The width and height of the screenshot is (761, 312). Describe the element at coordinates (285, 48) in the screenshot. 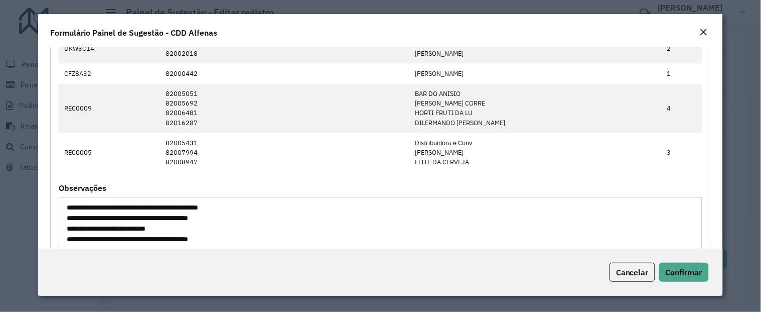

I see `td: 82002011 82002018` at that location.